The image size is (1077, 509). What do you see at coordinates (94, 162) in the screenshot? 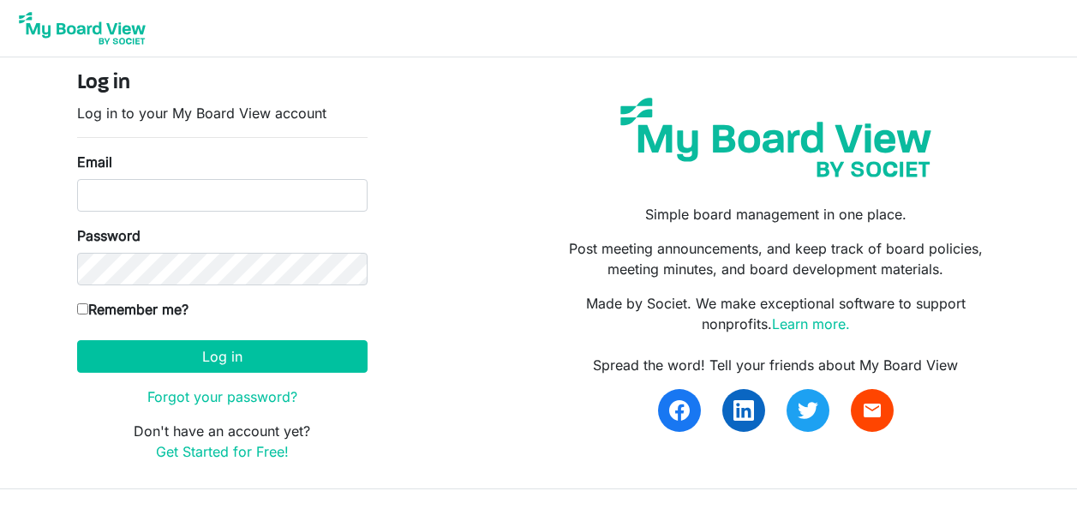
I see `label: Email` at bounding box center [94, 162].